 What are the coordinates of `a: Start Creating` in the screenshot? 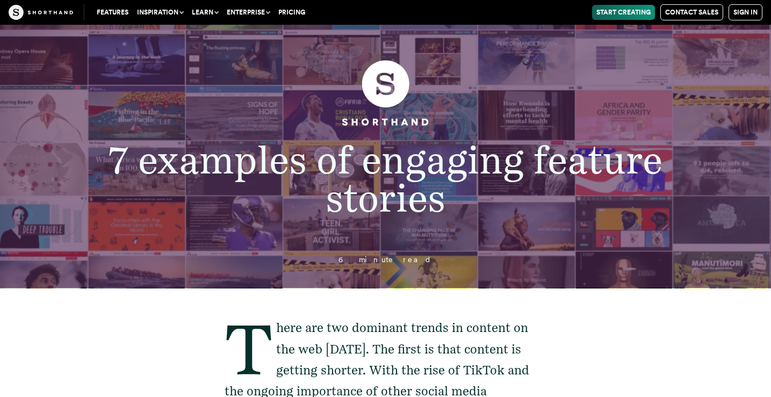 It's located at (623, 12).